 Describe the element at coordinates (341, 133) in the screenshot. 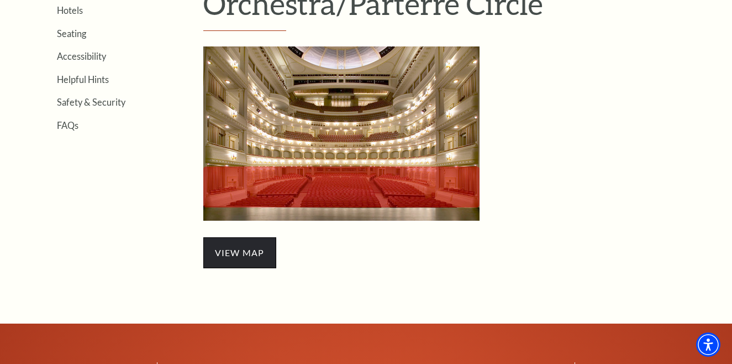

I see `img: Orchestra/Parterre Circle Seating Map` at that location.